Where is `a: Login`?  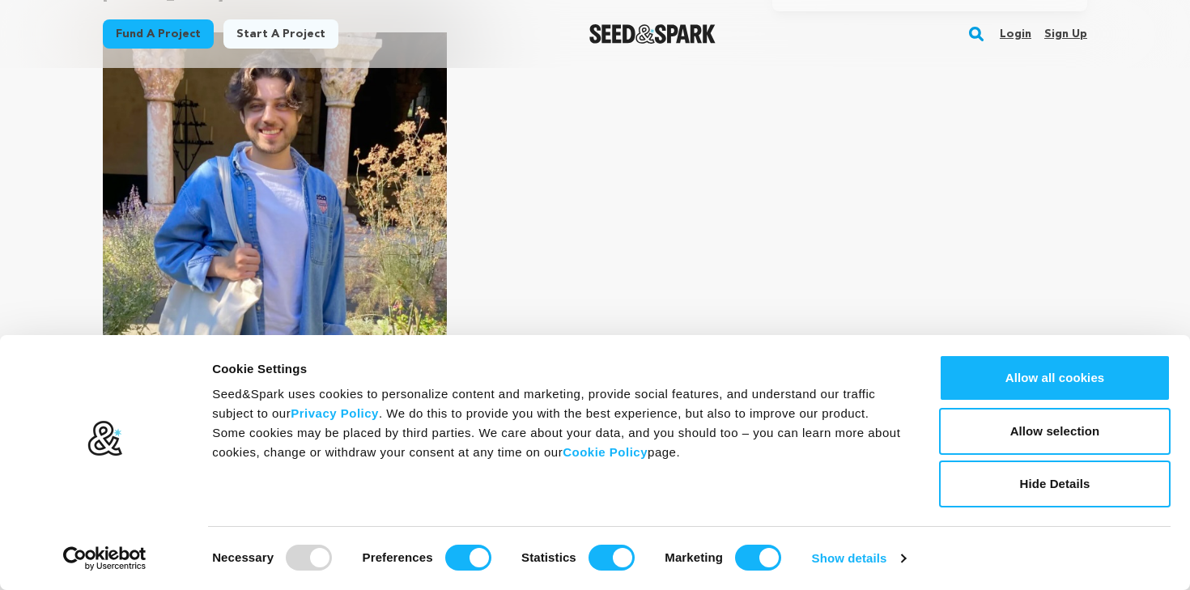
a: Login is located at coordinates (1015, 34).